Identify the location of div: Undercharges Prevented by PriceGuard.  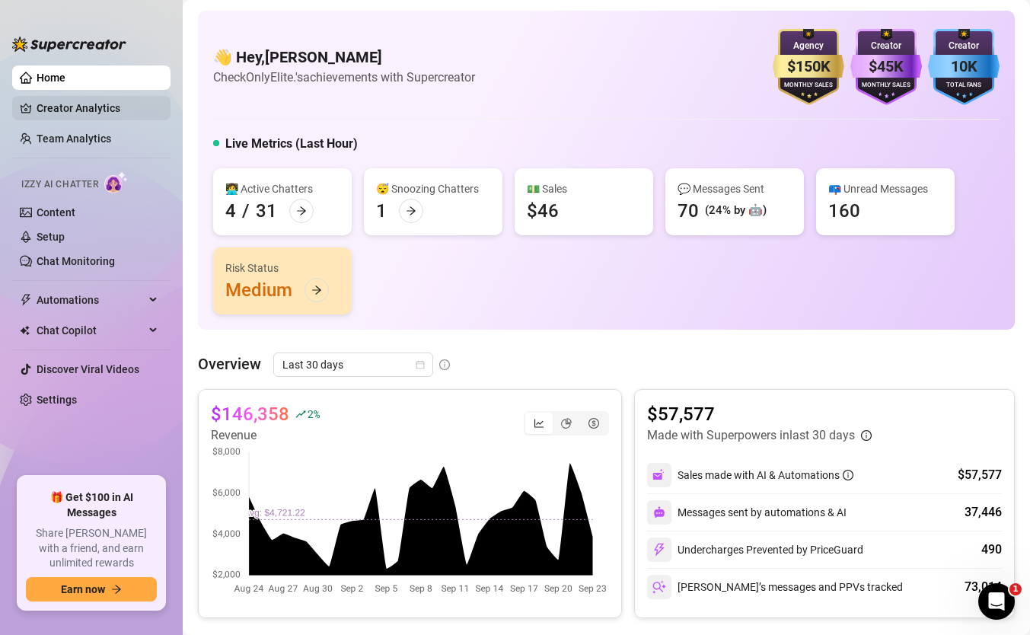
(755, 549).